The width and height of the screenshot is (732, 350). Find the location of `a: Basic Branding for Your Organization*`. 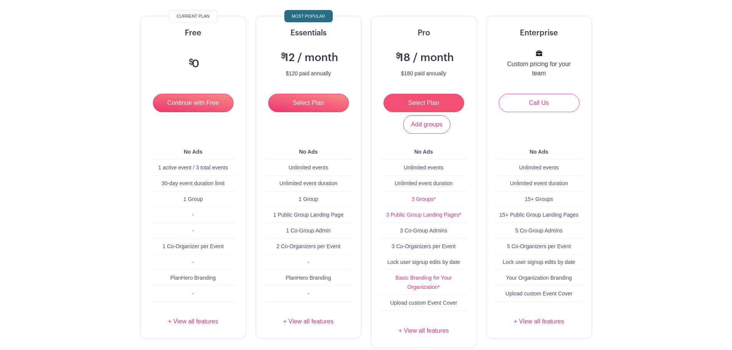

a: Basic Branding for Your Organization* is located at coordinates (423, 282).